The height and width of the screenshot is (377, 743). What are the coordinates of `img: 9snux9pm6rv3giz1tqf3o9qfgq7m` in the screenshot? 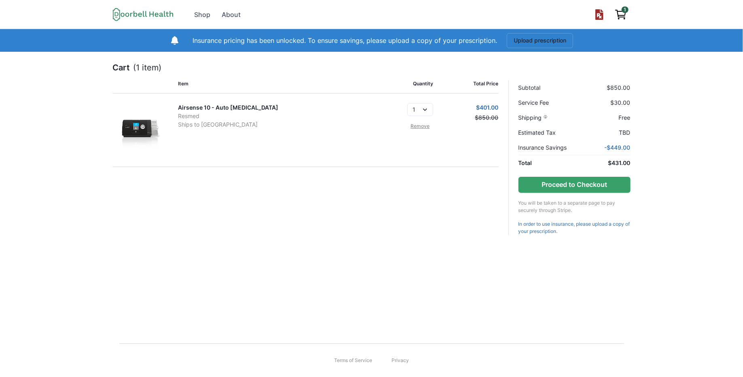 It's located at (139, 130).